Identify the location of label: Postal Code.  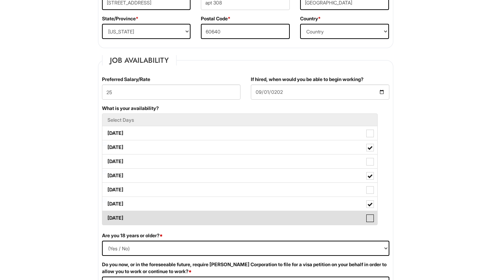
(216, 19).